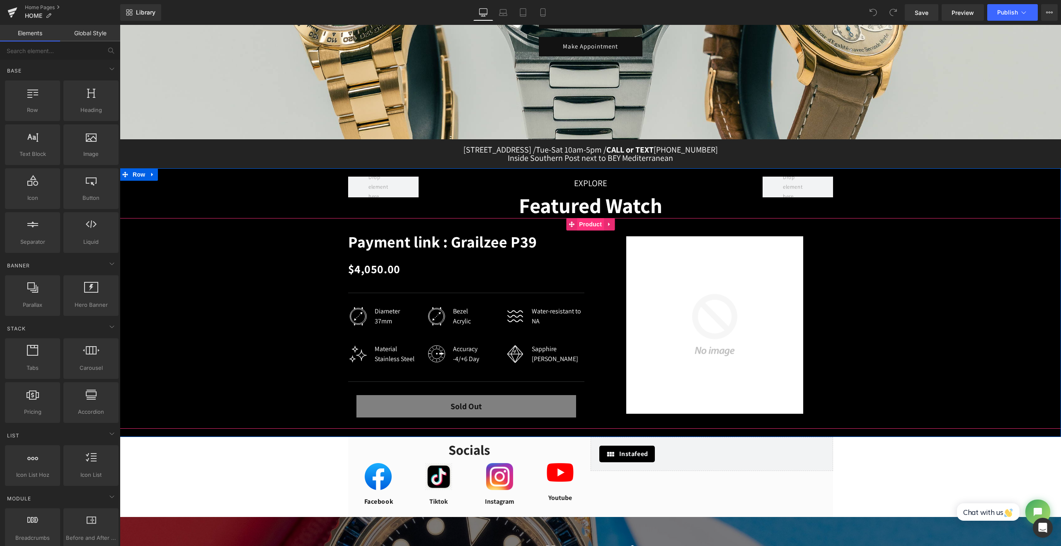  Describe the element at coordinates (267, 287) in the screenshot. I see `div: Diameter` at that location.